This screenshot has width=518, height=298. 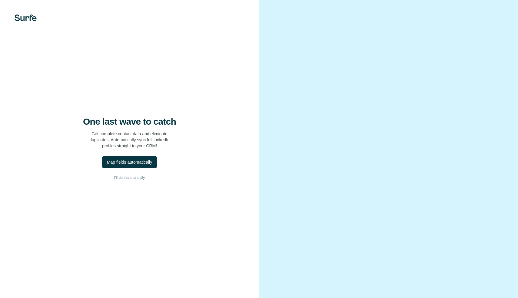 What do you see at coordinates (129, 140) in the screenshot?
I see `p: Get complete contact data and eliminate duplicates. Automatically sync full LinkedIn profiles str...` at bounding box center [129, 140].